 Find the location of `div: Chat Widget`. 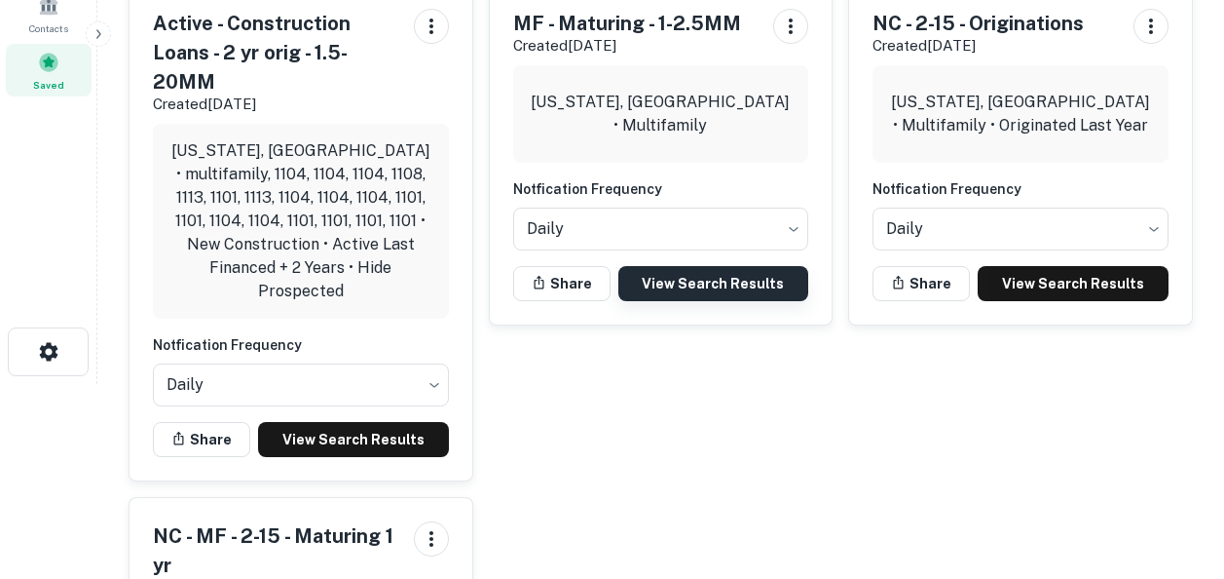

div: Chat Widget is located at coordinates (1176, 470).